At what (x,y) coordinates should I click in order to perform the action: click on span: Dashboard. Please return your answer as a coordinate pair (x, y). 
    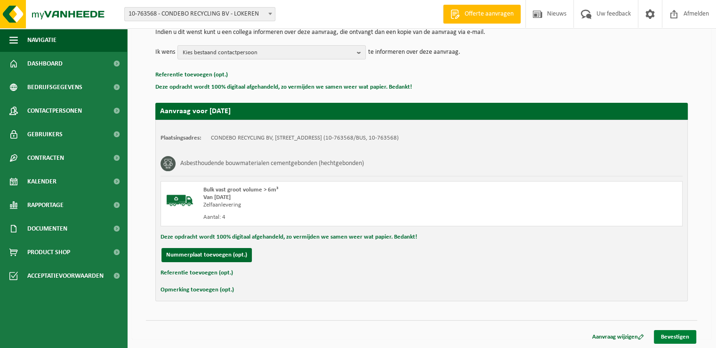
    Looking at the image, I should click on (45, 64).